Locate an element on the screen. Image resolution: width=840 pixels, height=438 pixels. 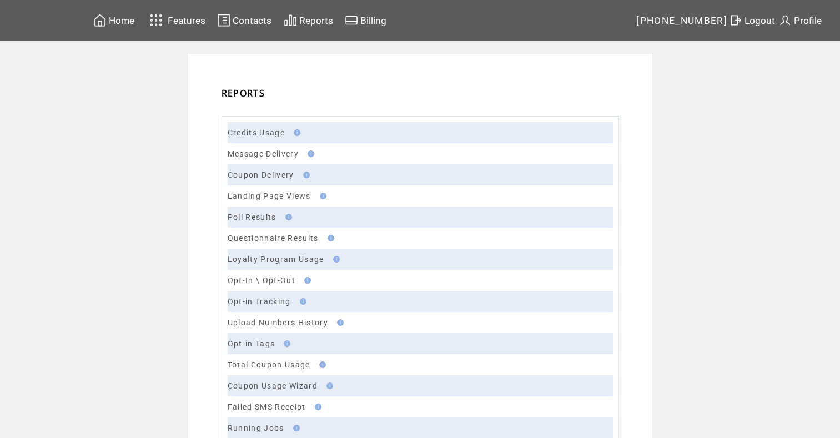
a: Opt-in Tags is located at coordinates (251, 343).